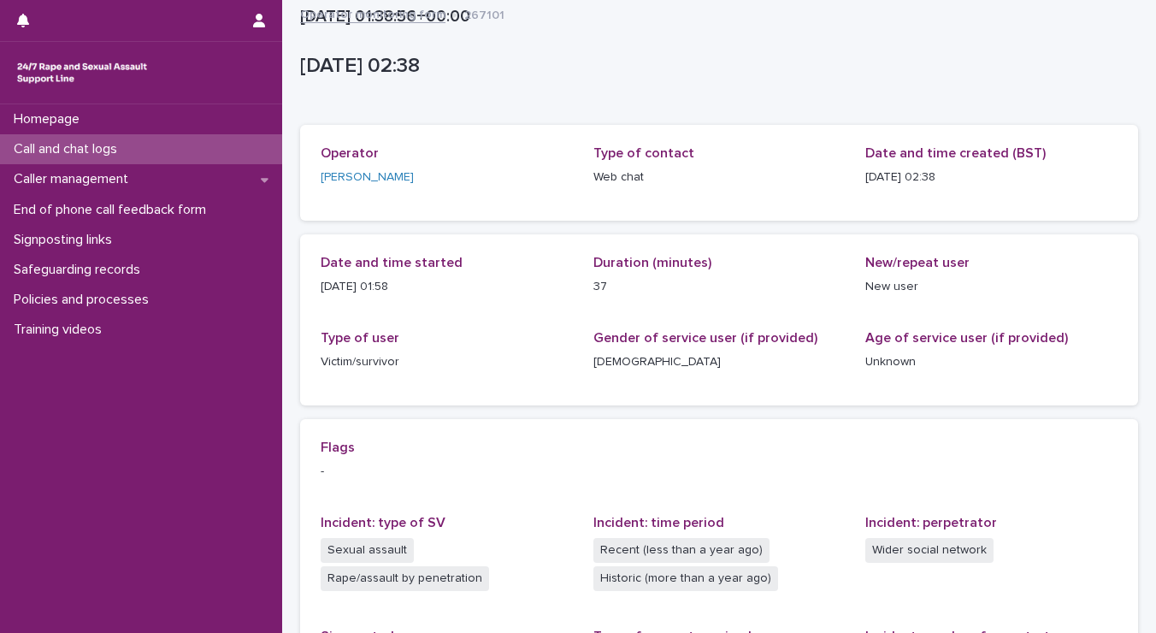  What do you see at coordinates (967, 338) in the screenshot?
I see `span: Age of service user (if provided)` at bounding box center [967, 338].